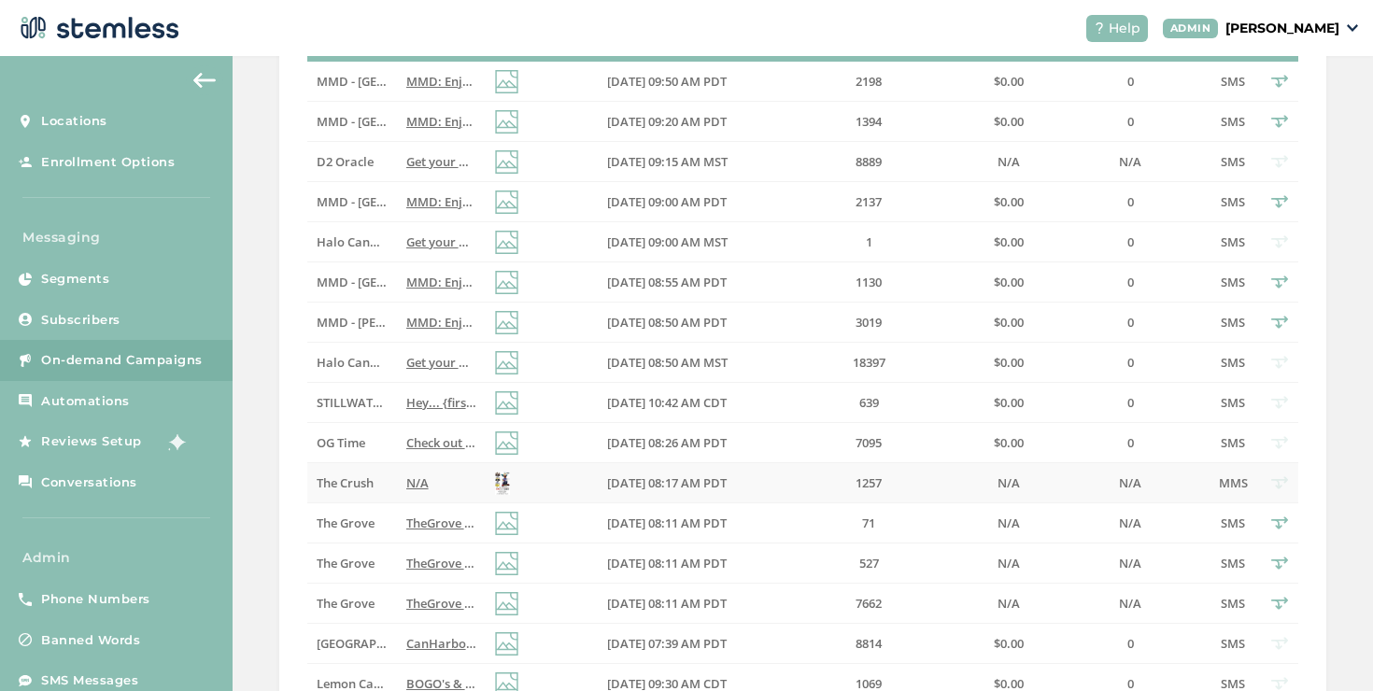  What do you see at coordinates (688, 603) in the screenshot?
I see `span: TheGrove La Mesa: You have a new notification waiting for you, {first_name}! Reply END to cancel` at bounding box center [688, 603].